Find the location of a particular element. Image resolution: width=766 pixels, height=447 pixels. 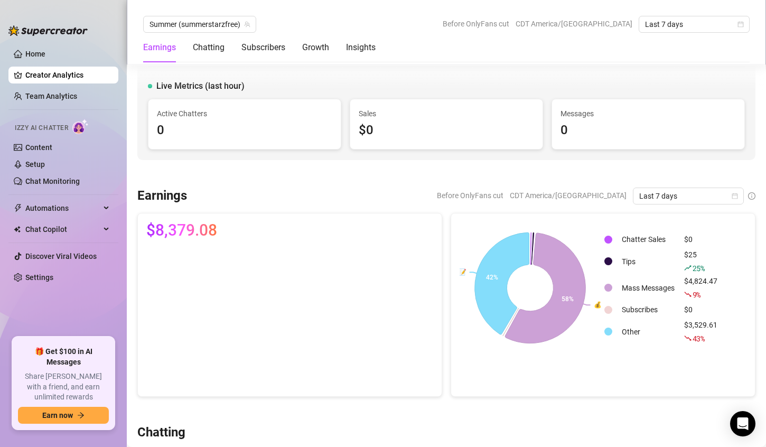

div: Earnings is located at coordinates (160, 48).